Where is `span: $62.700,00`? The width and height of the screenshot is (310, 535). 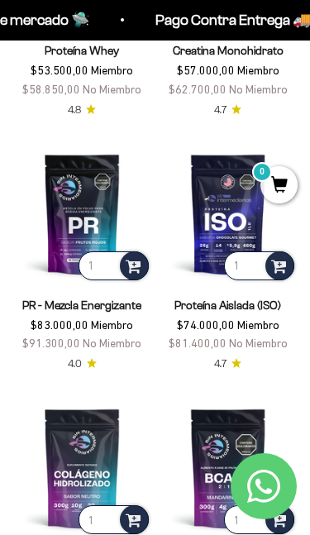
span: $62.700,00 is located at coordinates (198, 89).